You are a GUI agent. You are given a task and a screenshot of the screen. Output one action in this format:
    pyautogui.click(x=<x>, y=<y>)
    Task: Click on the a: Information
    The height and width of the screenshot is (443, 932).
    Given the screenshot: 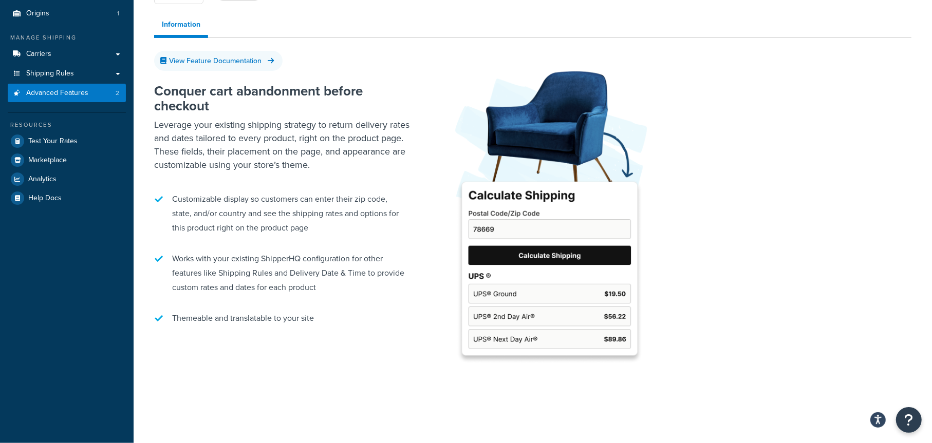 What is the action you would take?
    pyautogui.click(x=181, y=26)
    